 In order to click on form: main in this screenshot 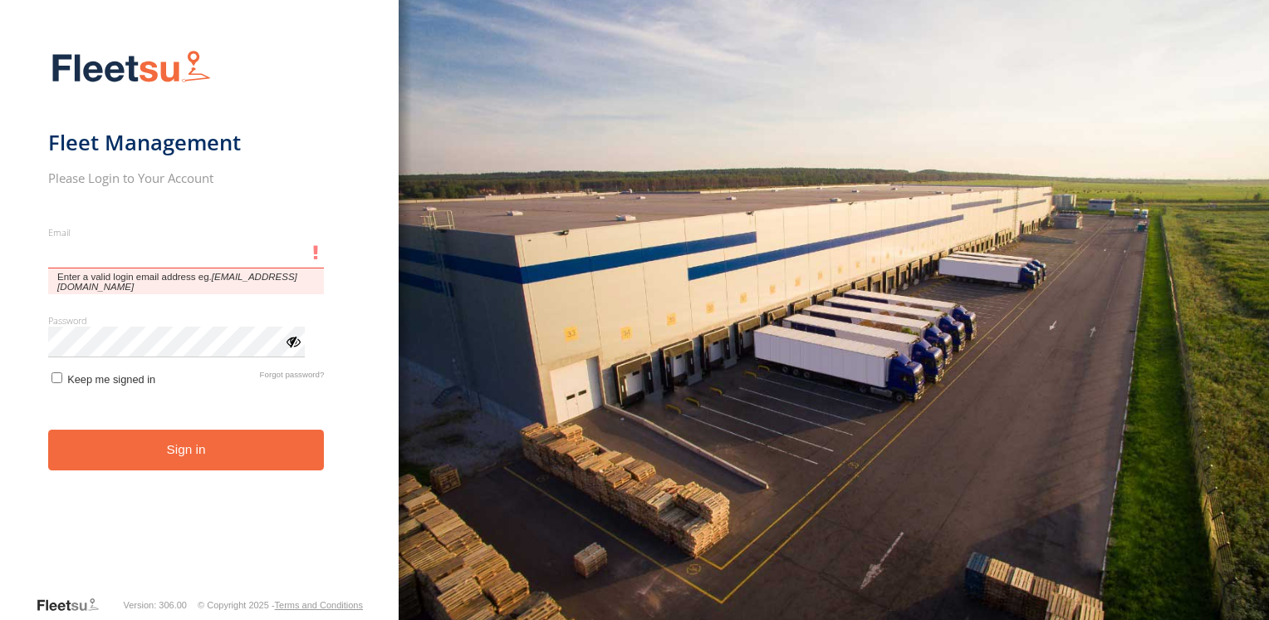, I will do `click(199, 317)`.